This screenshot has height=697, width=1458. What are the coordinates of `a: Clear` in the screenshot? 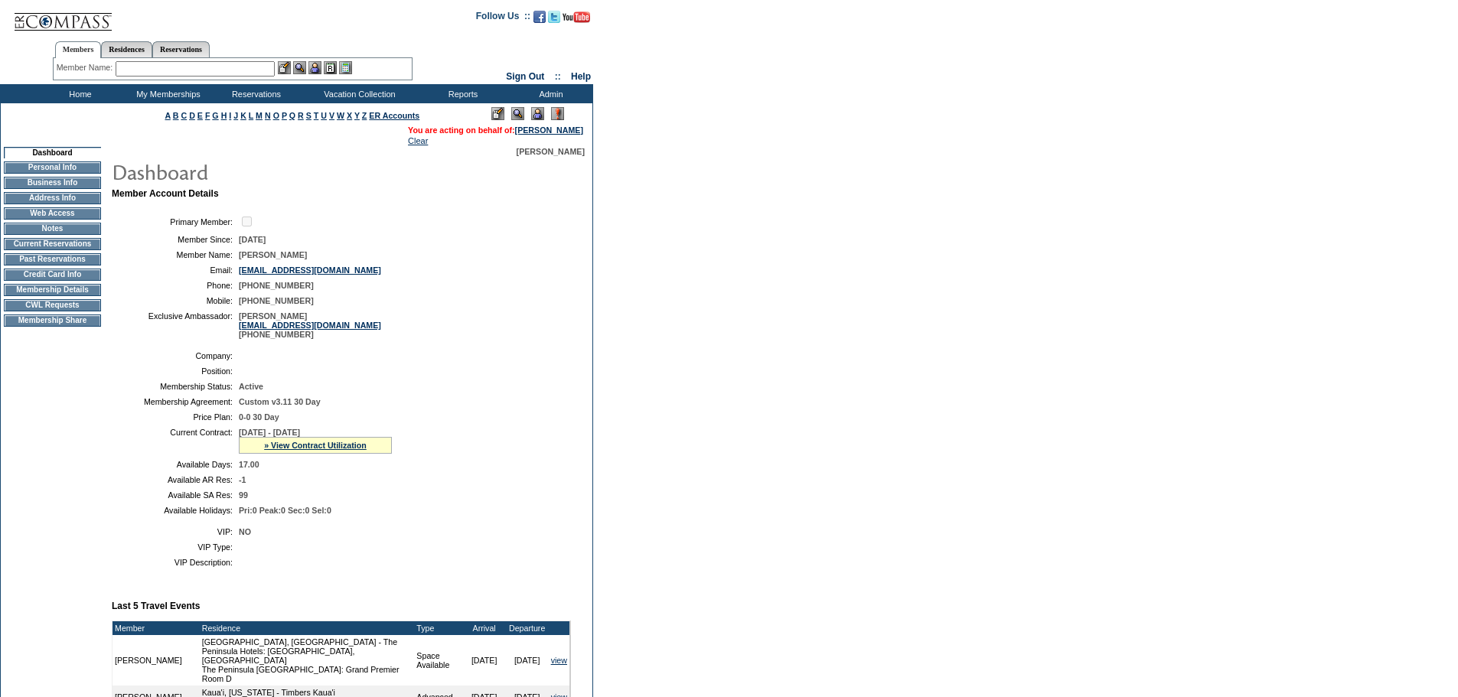 It's located at (418, 141).